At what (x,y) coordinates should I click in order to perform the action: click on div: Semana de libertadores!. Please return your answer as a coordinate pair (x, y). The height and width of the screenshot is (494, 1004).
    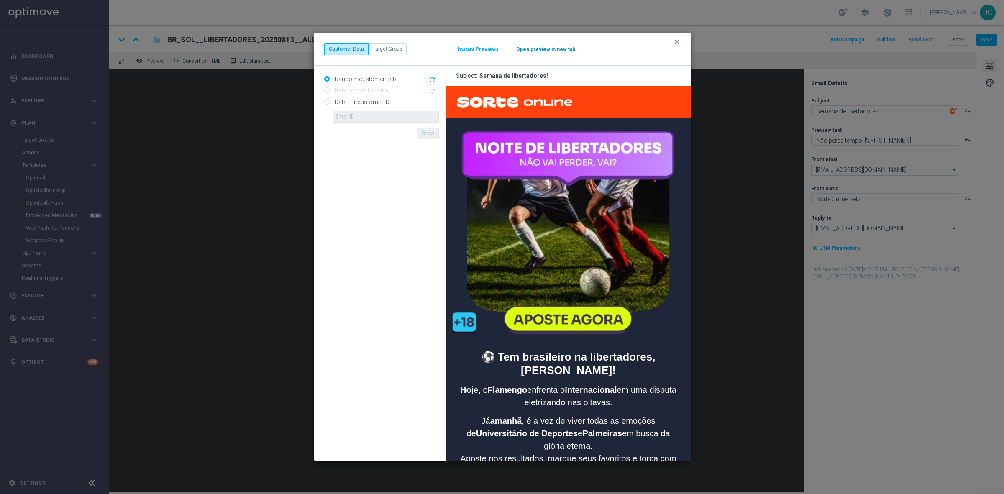
    Looking at the image, I should click on (513, 76).